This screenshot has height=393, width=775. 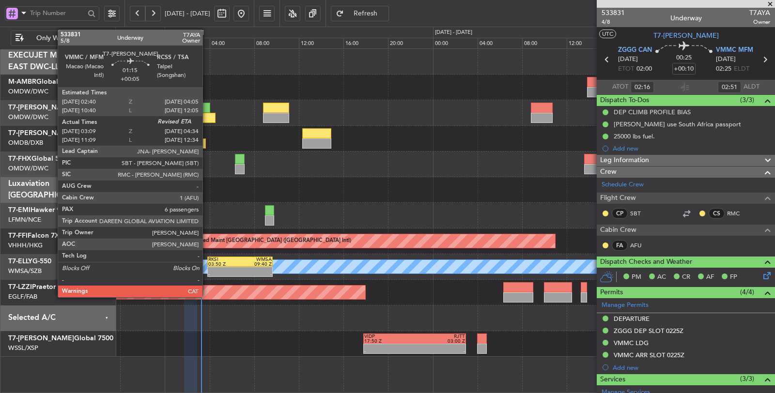 I want to click on span: VMMC MFM, so click(x=734, y=50).